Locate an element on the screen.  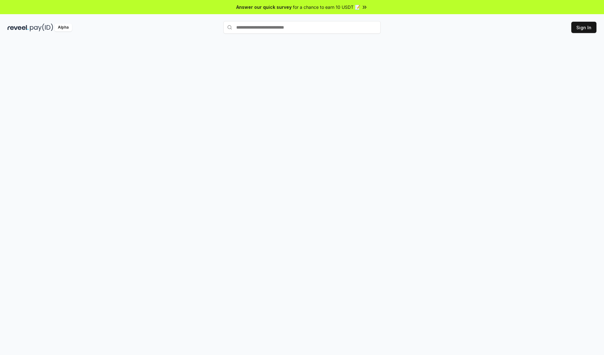
img: reveel_dark is located at coordinates (18, 27).